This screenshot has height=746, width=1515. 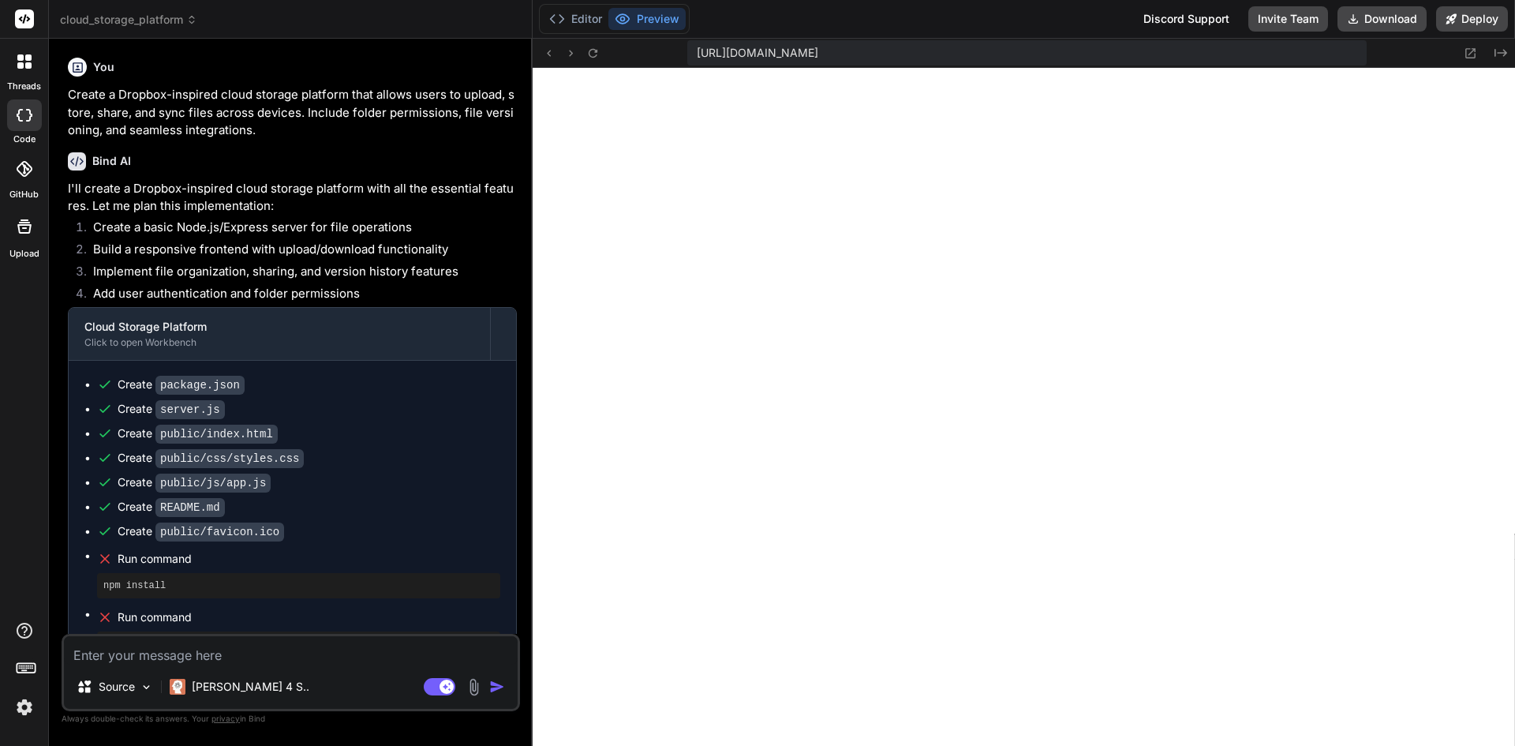 I want to click on img: attachment, so click(x=474, y=687).